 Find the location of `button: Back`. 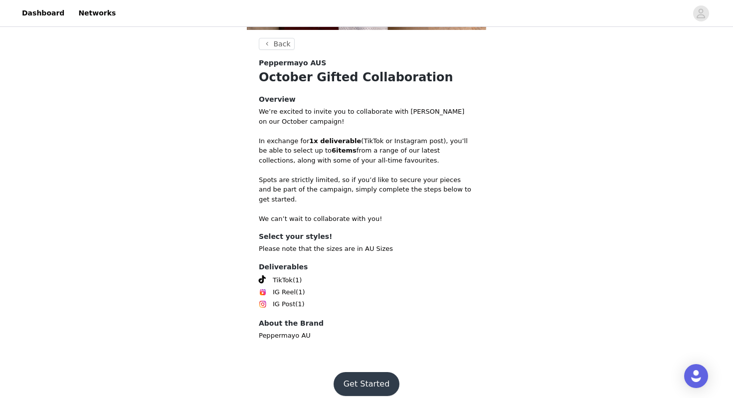

button: Back is located at coordinates (277, 44).